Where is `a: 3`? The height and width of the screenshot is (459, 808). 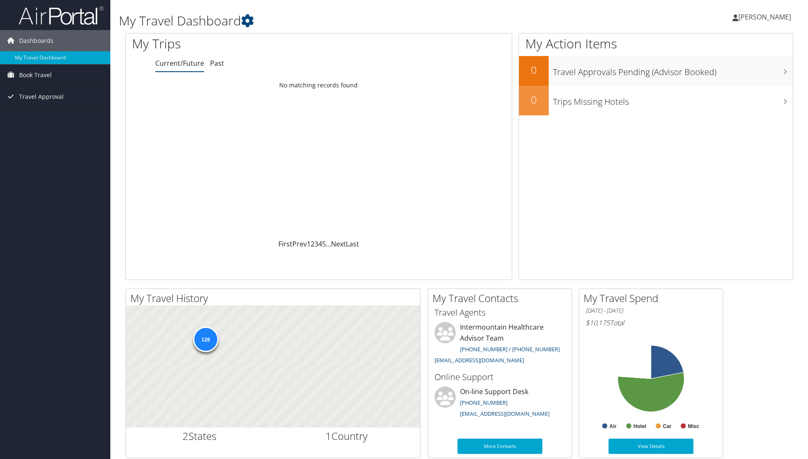
a: 3 is located at coordinates (316, 244).